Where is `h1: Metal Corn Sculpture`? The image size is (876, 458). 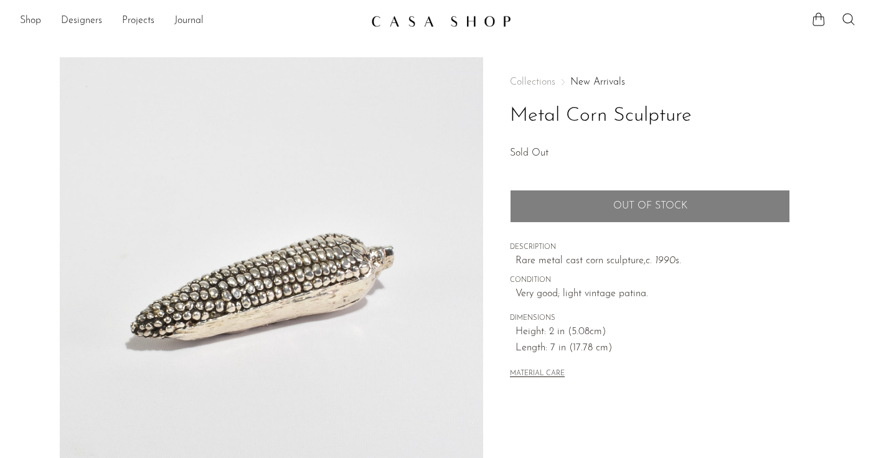 h1: Metal Corn Sculpture is located at coordinates (650, 116).